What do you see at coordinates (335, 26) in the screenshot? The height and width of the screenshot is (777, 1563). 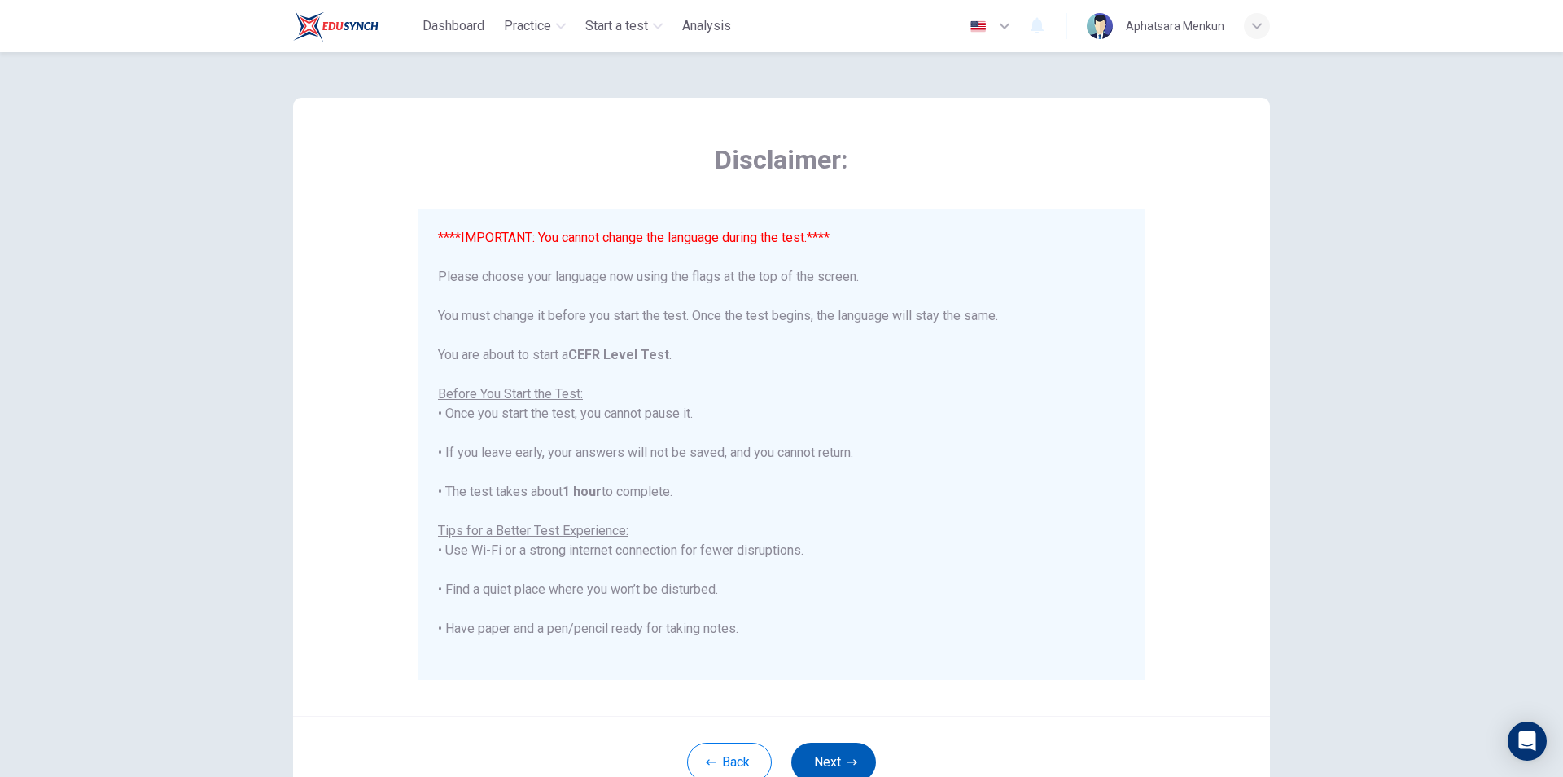 I see `img: Train Test logo` at bounding box center [335, 26].